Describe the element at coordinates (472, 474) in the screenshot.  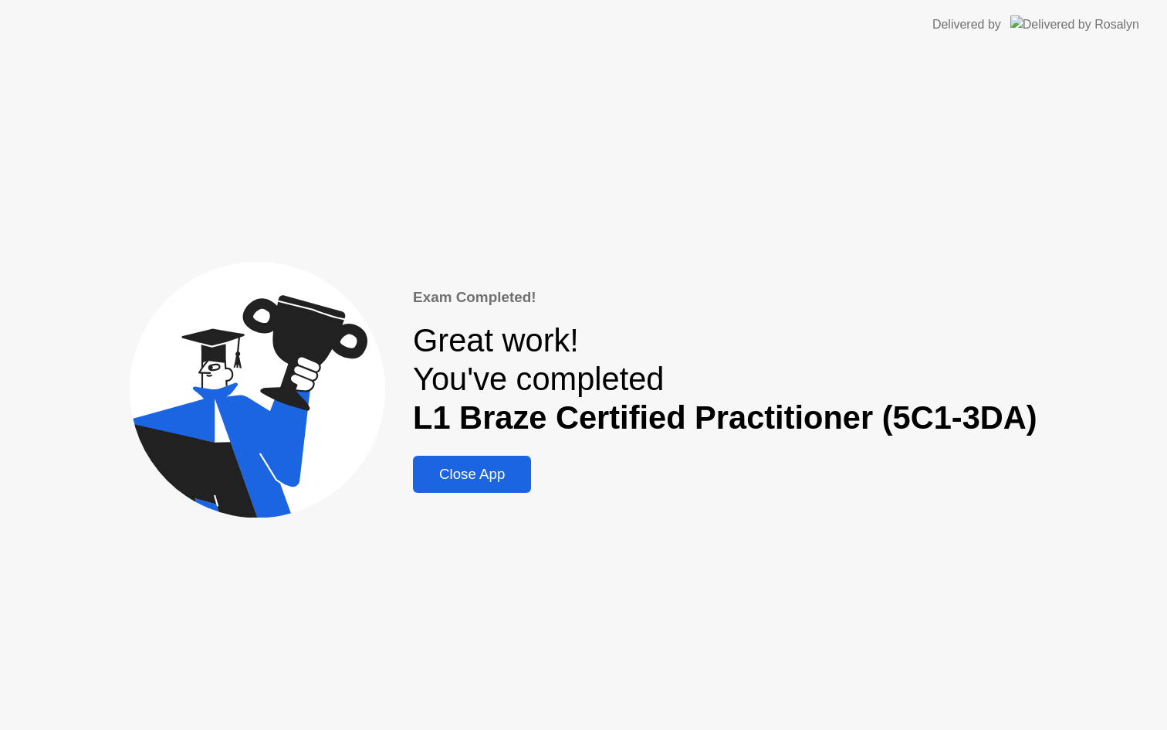
I see `div: Close App` at that location.